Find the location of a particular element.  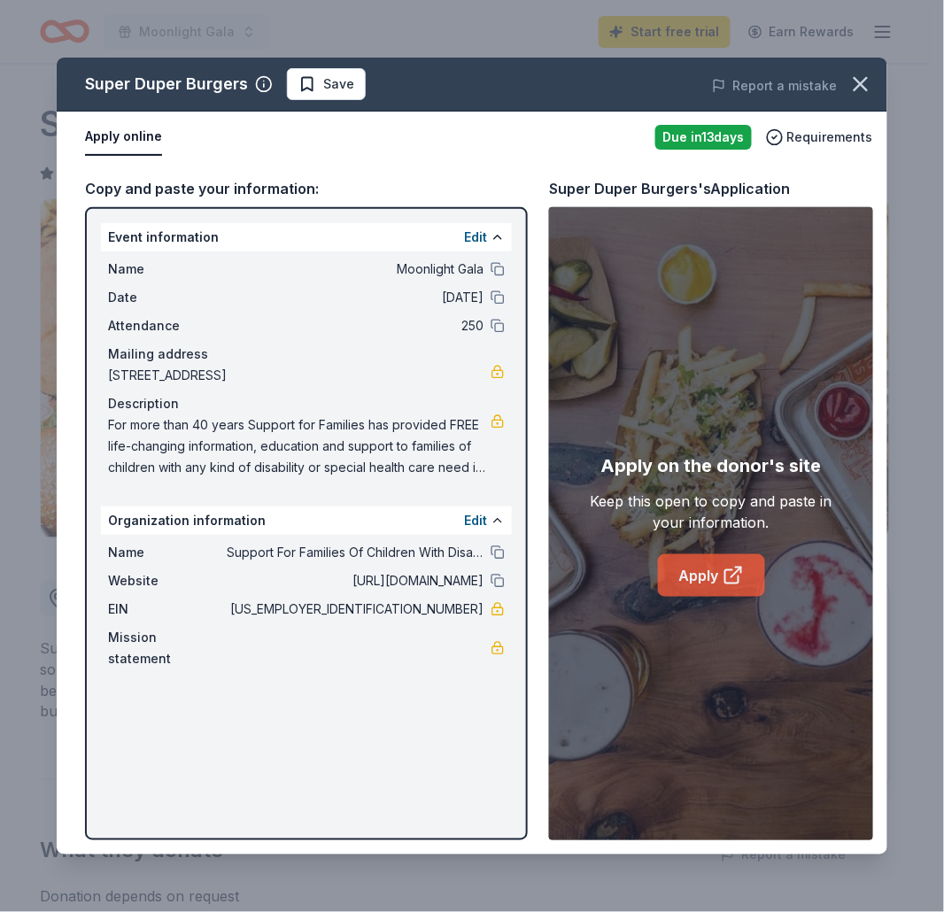

button: Save is located at coordinates (326, 84).